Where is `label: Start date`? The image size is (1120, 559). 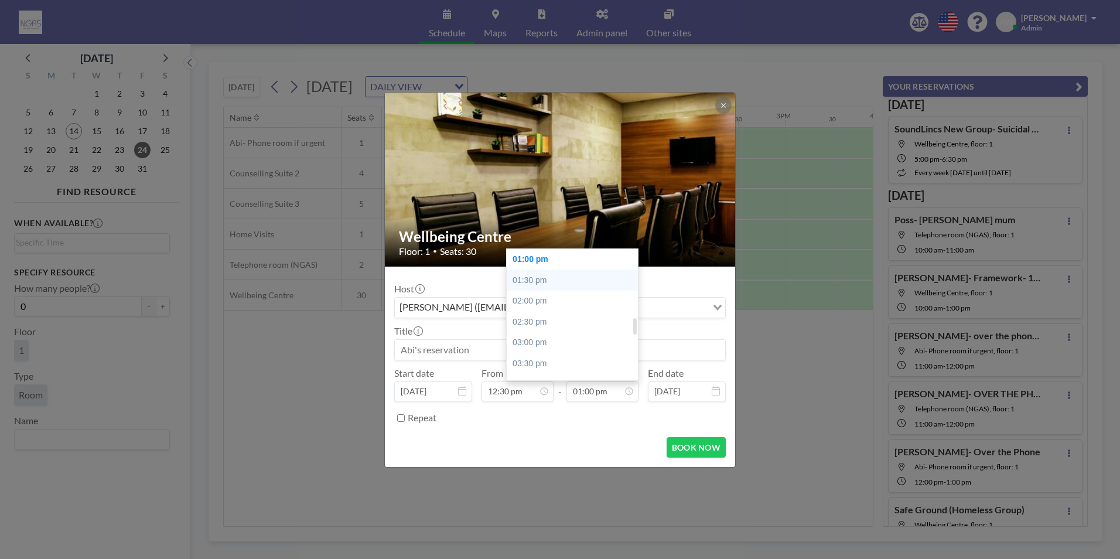 label: Start date is located at coordinates (414, 373).